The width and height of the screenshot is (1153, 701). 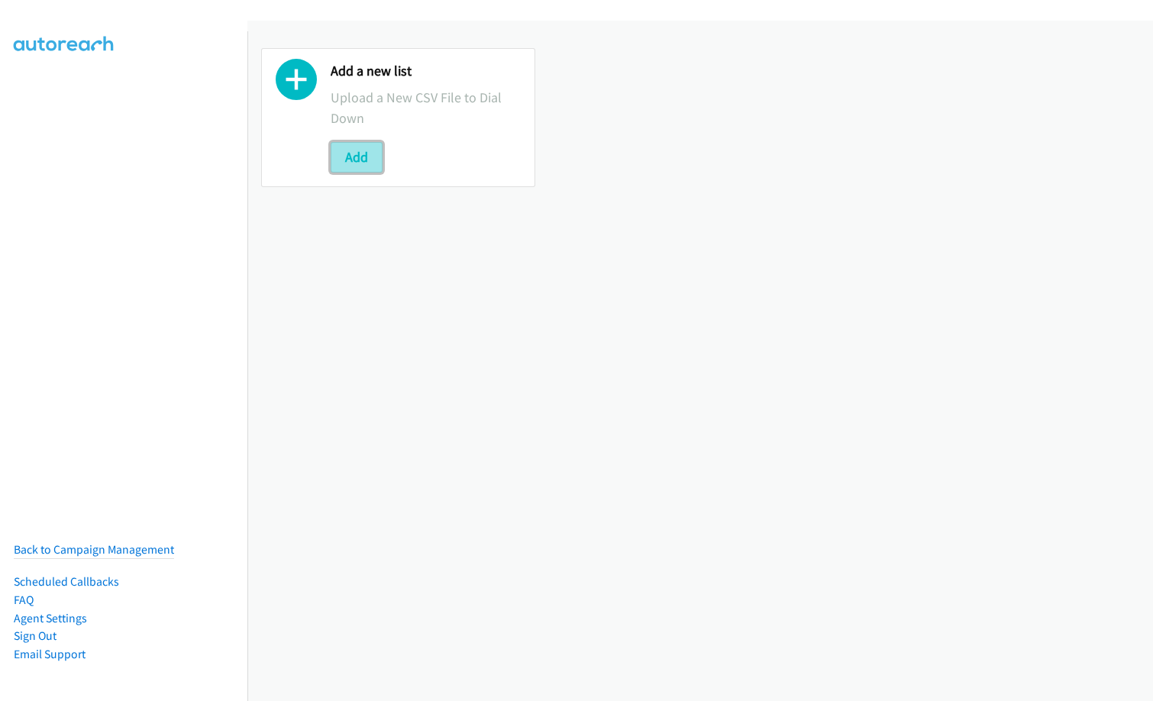 What do you see at coordinates (425, 108) in the screenshot?
I see `p: Upload a New CSV File to Dial Down` at bounding box center [425, 108].